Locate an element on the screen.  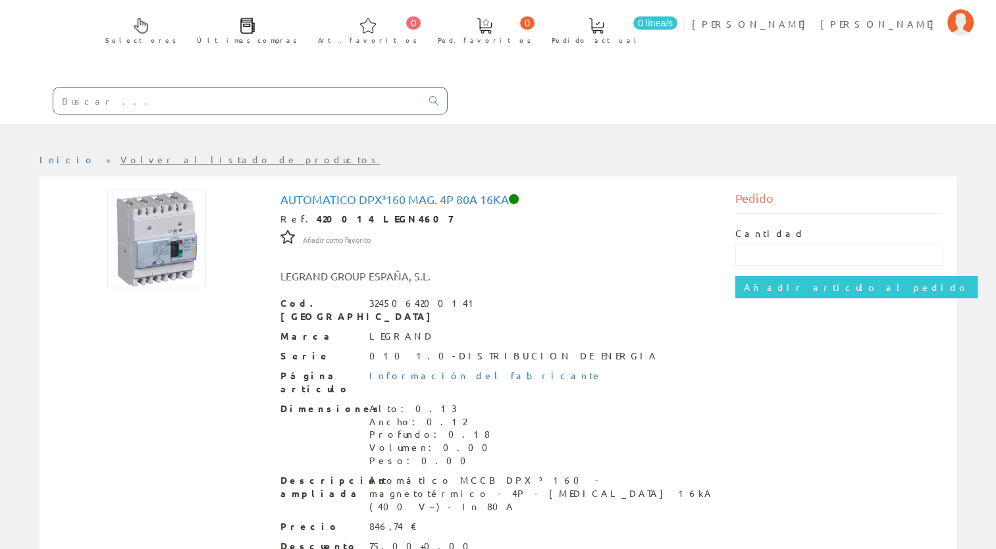
span: Ped. favoritos is located at coordinates (484, 40).